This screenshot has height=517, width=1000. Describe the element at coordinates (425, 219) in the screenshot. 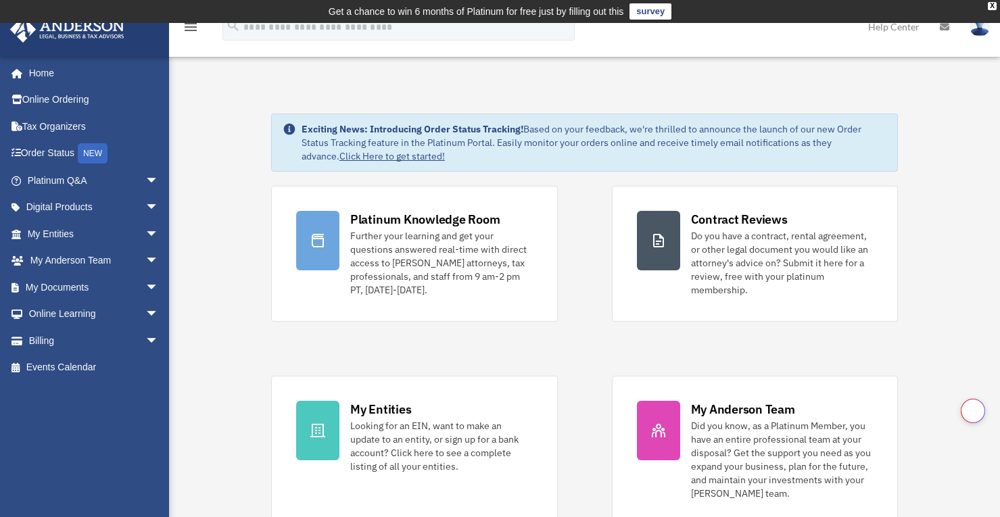

I see `div: Platinum Knowledge Room` at that location.